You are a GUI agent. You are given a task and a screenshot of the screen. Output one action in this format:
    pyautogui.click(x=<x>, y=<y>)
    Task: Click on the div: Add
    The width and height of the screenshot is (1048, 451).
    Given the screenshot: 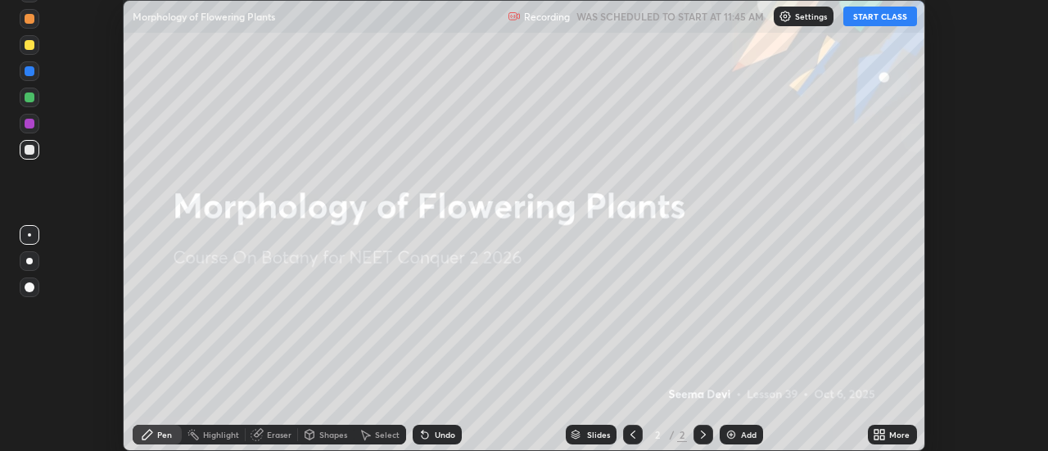 What is the action you would take?
    pyautogui.click(x=748, y=435)
    